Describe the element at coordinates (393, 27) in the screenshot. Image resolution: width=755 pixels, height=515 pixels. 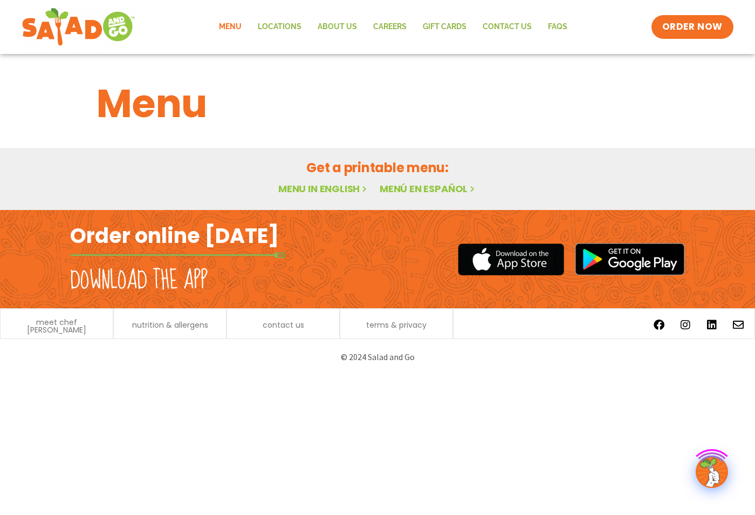
I see `nav: Menu` at that location.